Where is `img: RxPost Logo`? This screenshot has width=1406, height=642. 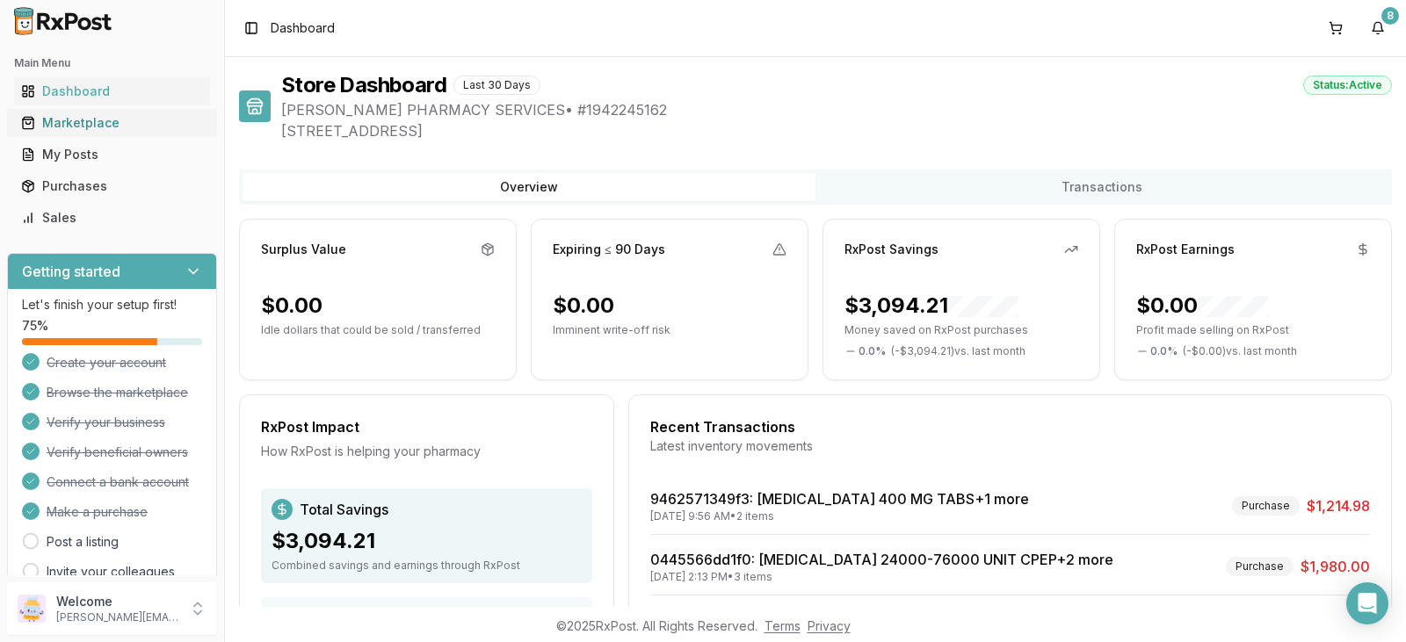
img: RxPost Logo is located at coordinates (63, 21).